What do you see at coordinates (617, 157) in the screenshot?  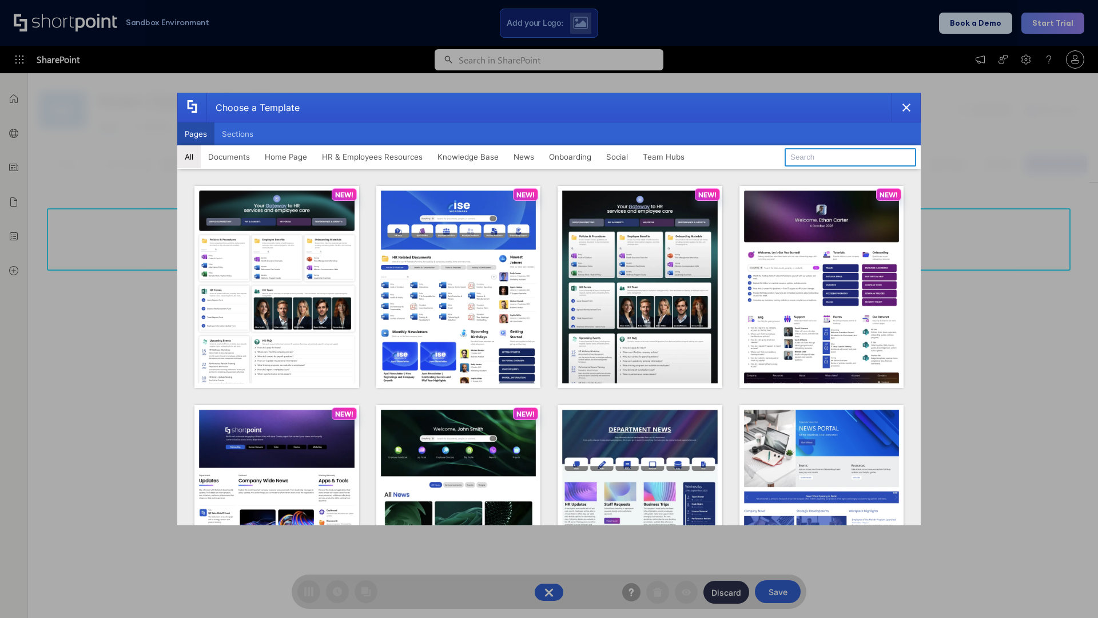 I see `button: Social` at bounding box center [617, 157].